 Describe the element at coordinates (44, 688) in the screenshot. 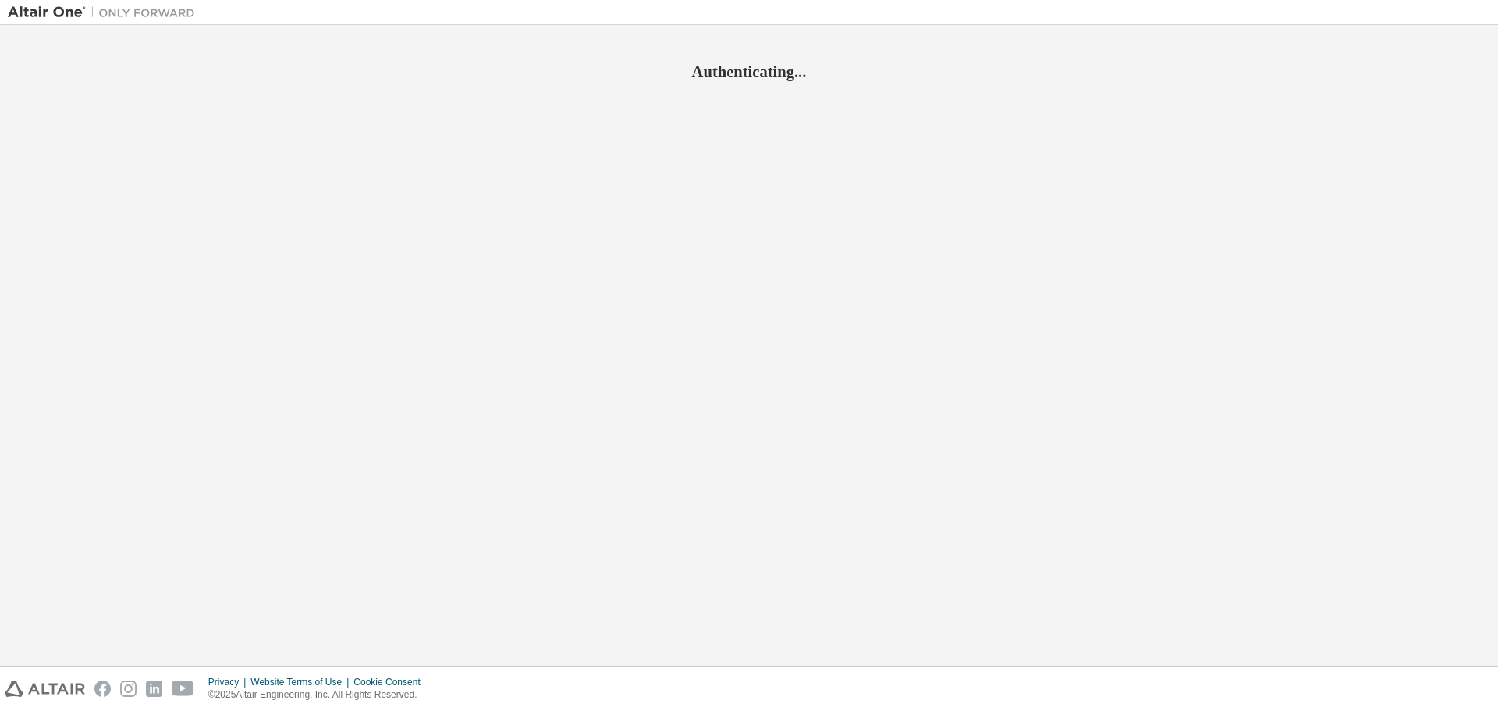

I see `img: altair_logo.svg` at that location.